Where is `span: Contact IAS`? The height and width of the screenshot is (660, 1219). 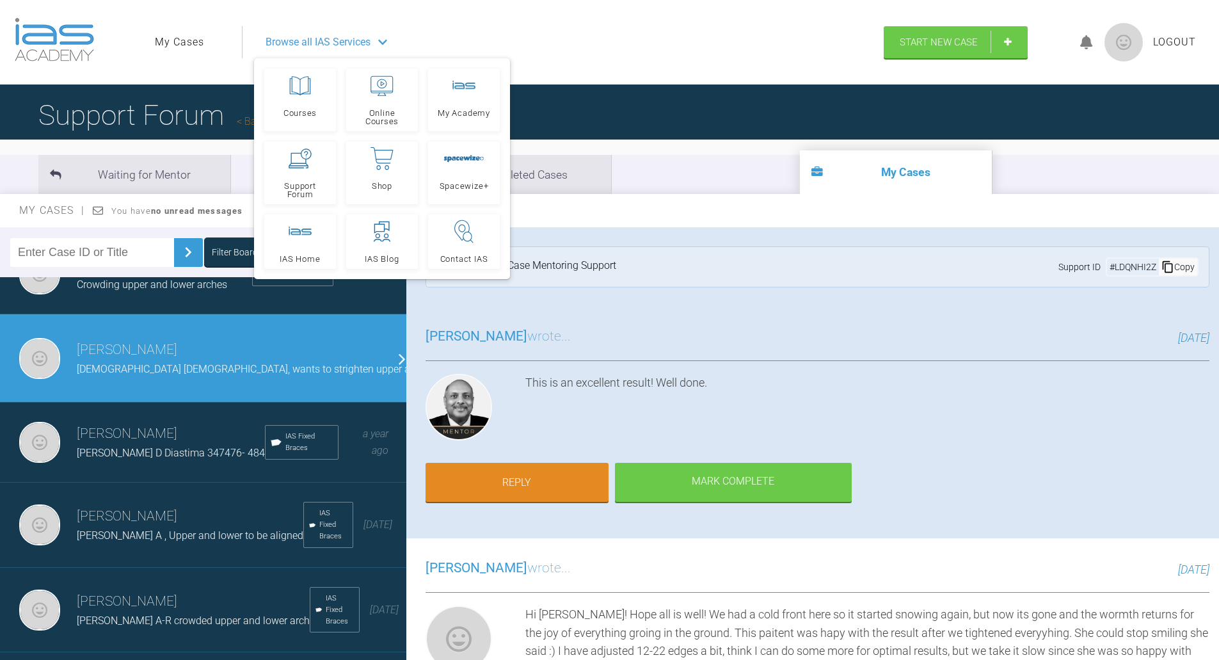 span: Contact IAS is located at coordinates (464, 259).